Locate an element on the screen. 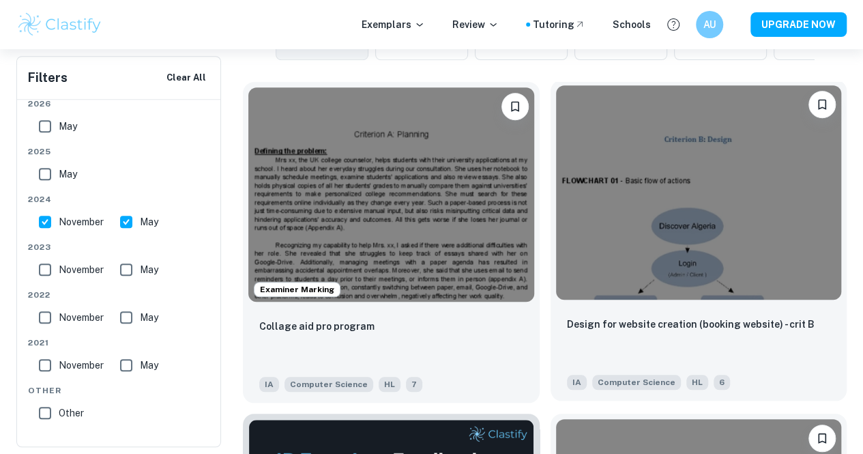  p: Design for website creation (booking website) - crit B is located at coordinates (690, 324).